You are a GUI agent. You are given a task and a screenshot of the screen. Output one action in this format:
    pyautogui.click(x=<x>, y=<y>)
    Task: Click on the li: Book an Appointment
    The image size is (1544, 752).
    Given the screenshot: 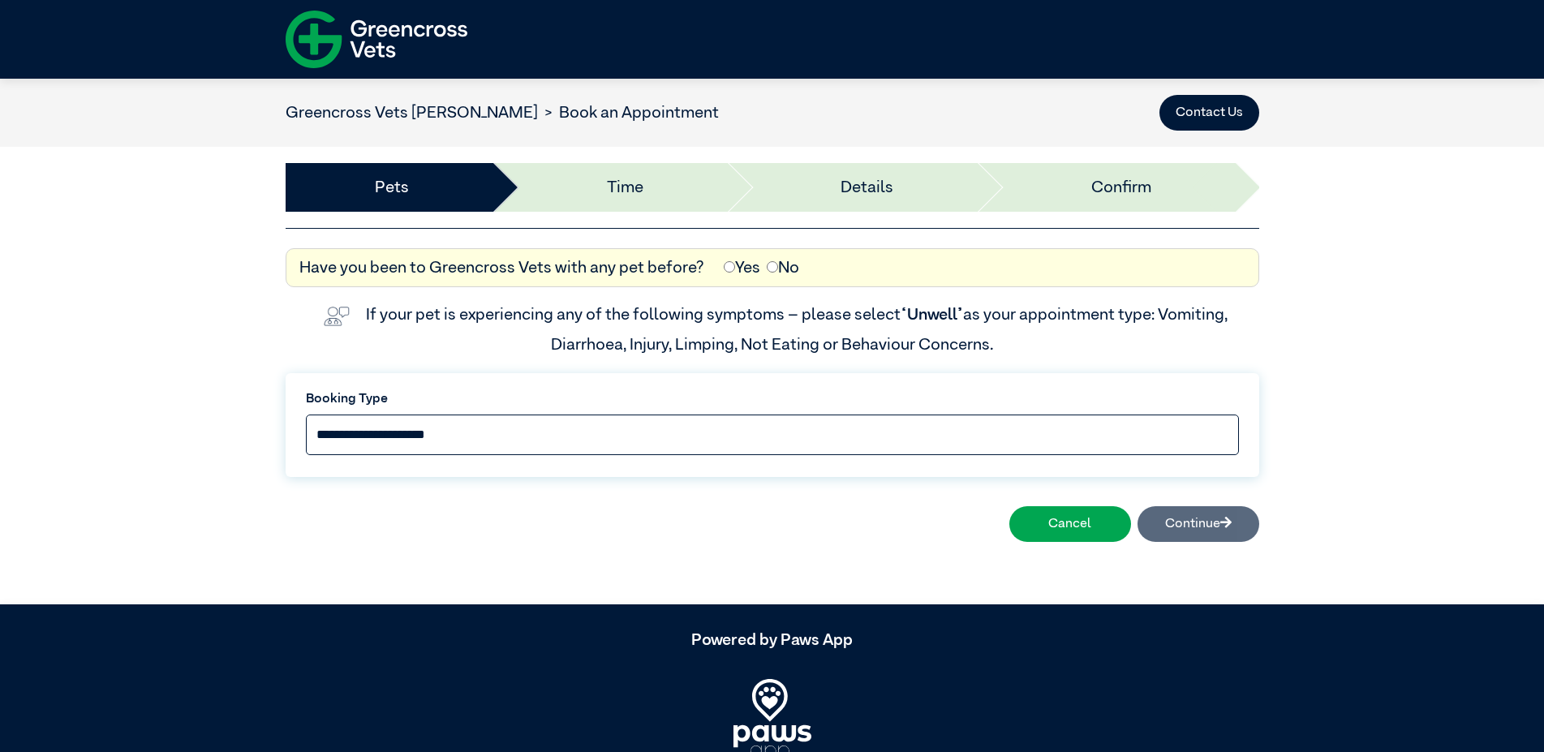 What is the action you would take?
    pyautogui.click(x=628, y=113)
    